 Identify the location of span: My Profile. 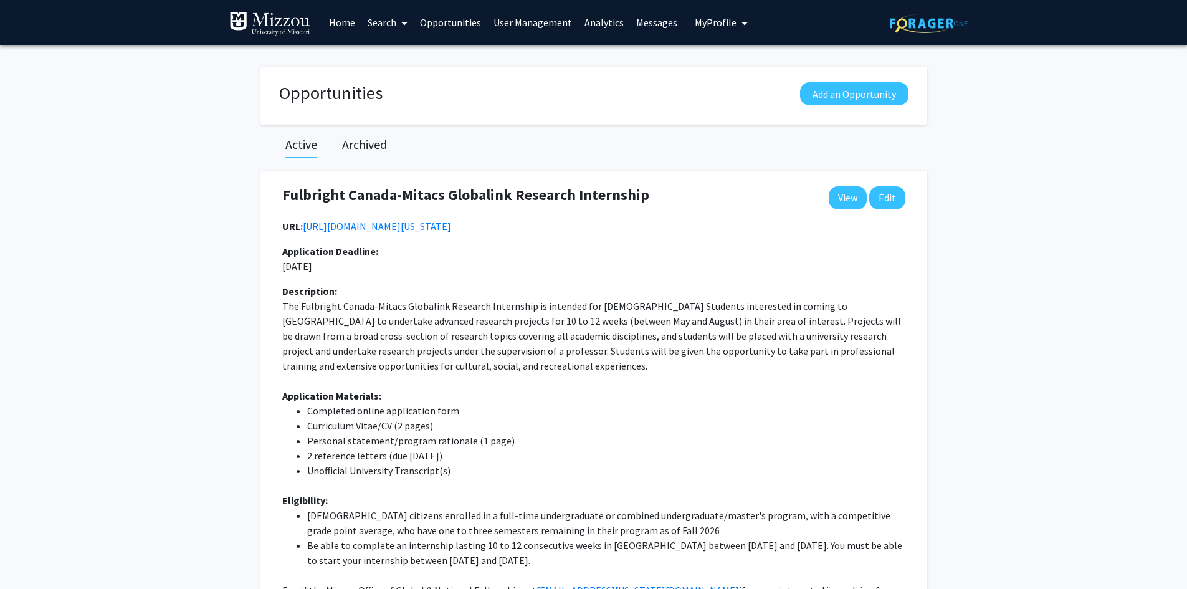
(715, 22).